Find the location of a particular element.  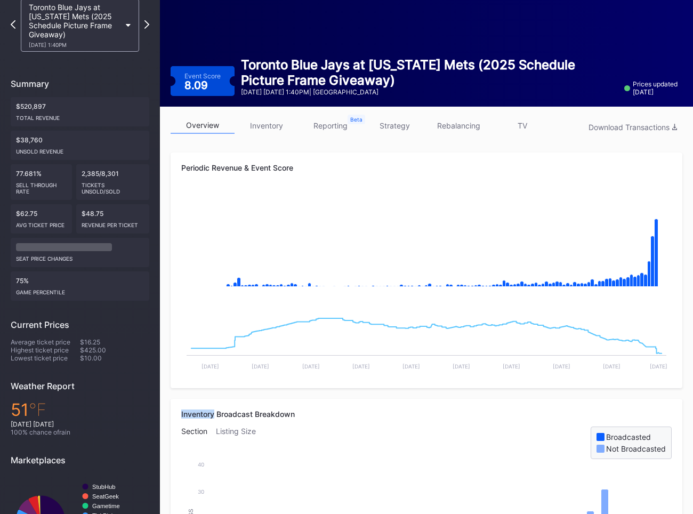

div: 100 % chance of rain is located at coordinates (80, 432).